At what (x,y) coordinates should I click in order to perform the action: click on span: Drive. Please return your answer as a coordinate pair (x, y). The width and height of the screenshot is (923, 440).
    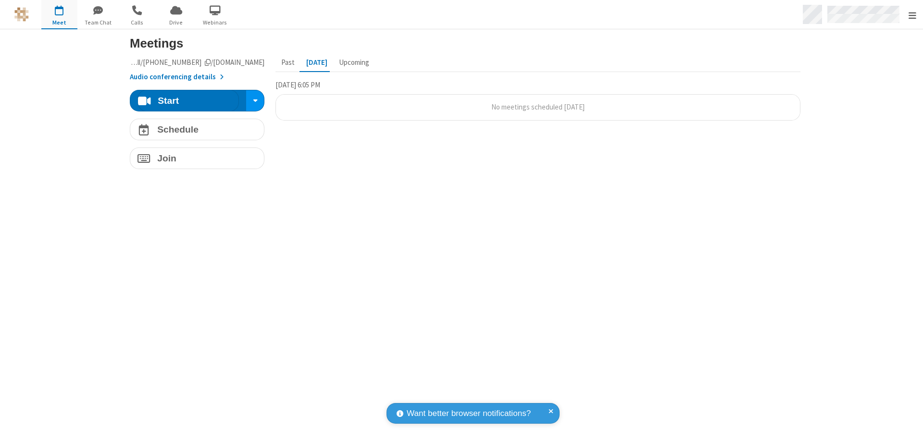
    Looking at the image, I should click on (176, 23).